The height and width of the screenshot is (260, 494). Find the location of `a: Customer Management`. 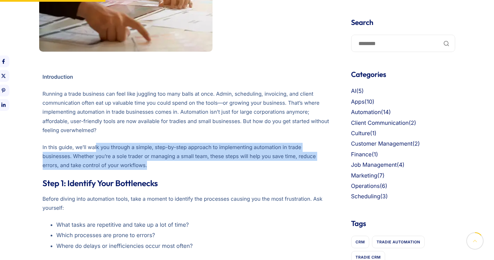

a: Customer Management is located at coordinates (381, 143).